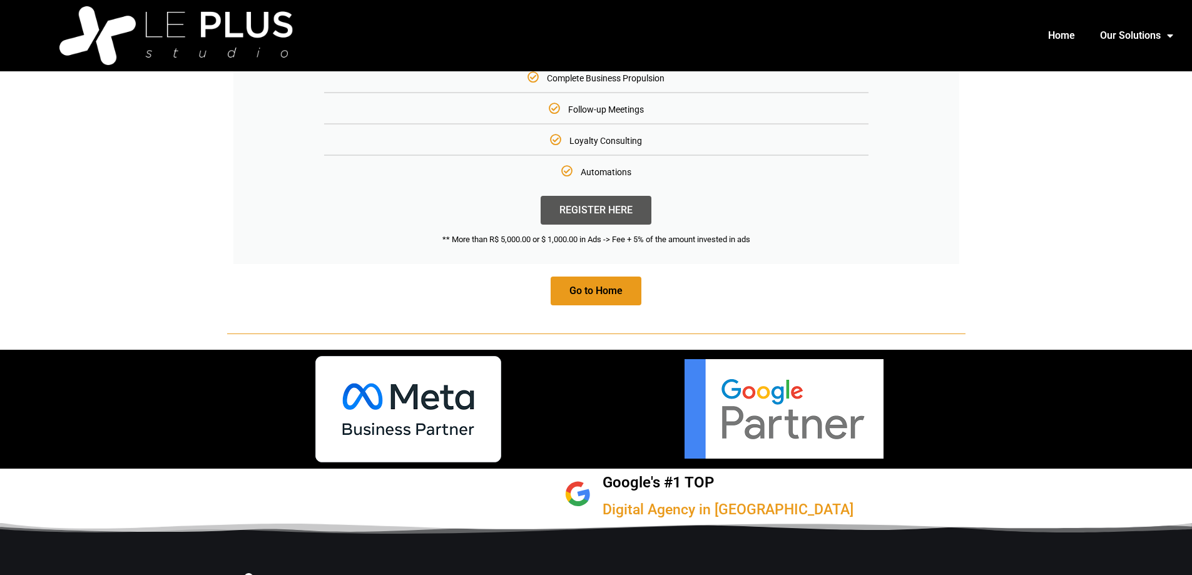 This screenshot has height=575, width=1192. I want to click on a: Our Solutions, so click(1137, 36).